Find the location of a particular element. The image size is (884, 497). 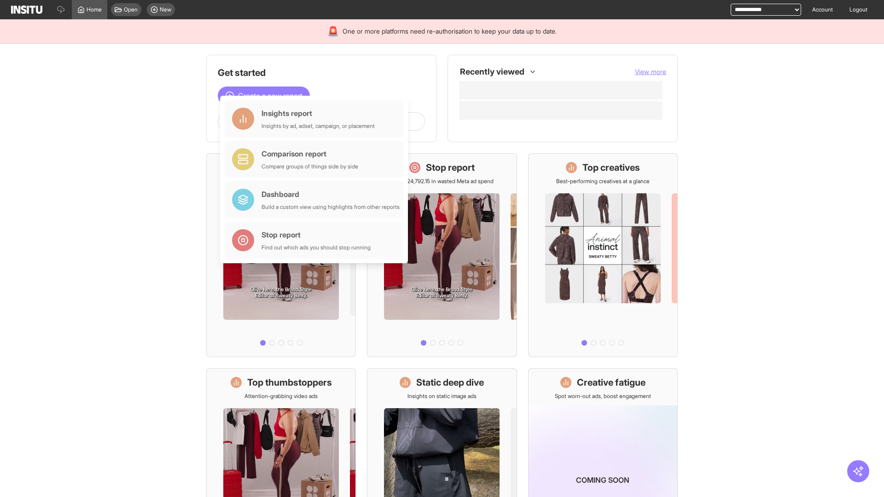

span: One or more platforms need re-authorisation to keep your data up to date. is located at coordinates (449, 31).